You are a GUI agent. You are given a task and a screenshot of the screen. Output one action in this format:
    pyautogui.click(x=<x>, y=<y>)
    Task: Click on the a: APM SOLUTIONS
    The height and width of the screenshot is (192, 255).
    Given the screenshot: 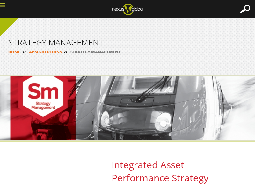 What is the action you would take?
    pyautogui.click(x=45, y=52)
    